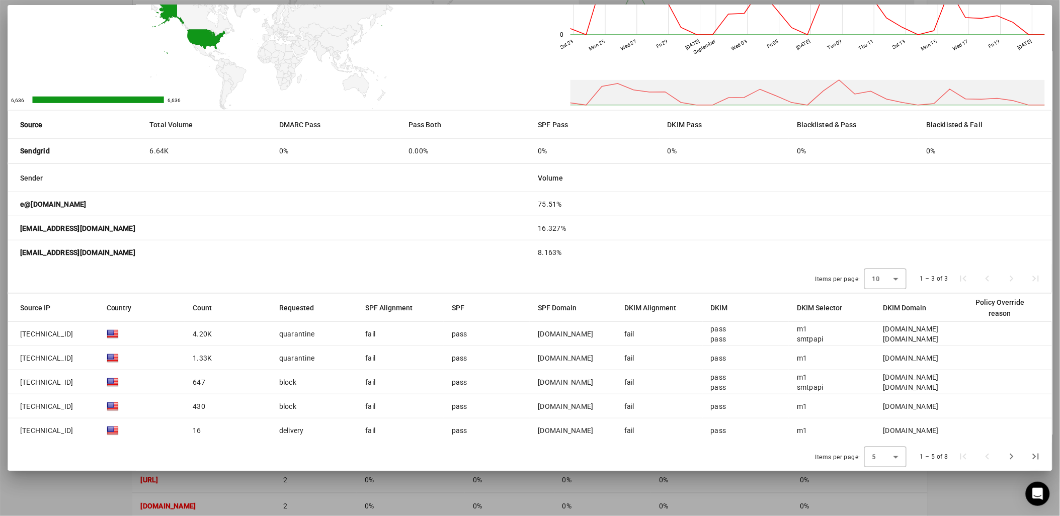 The width and height of the screenshot is (1060, 516). What do you see at coordinates (228, 358) in the screenshot?
I see `mat-cell: 1.33K` at bounding box center [228, 358].